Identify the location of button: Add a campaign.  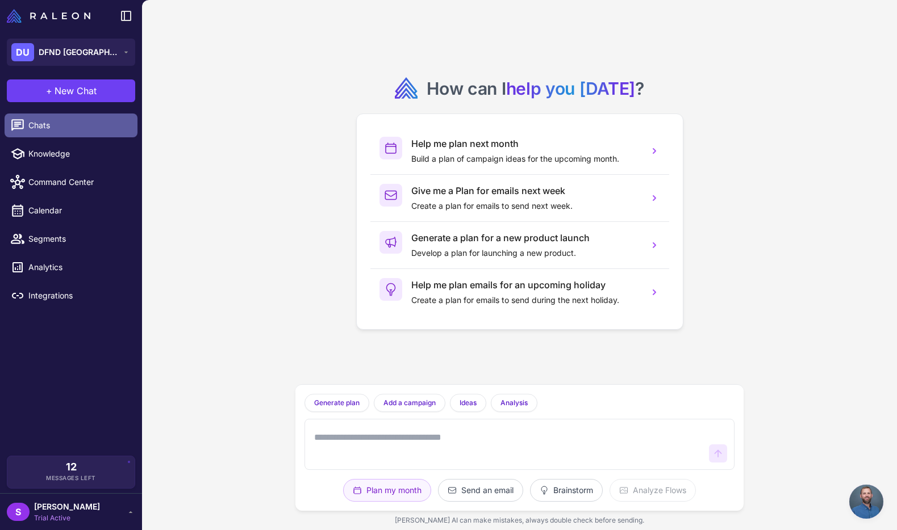
(409, 403).